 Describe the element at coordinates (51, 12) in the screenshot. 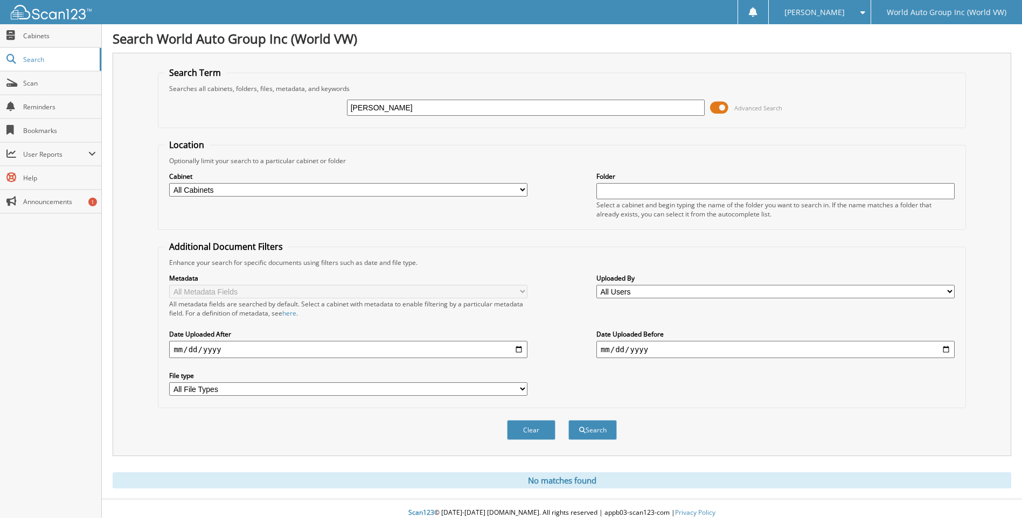

I see `img: scan123-logo-white.svg` at that location.